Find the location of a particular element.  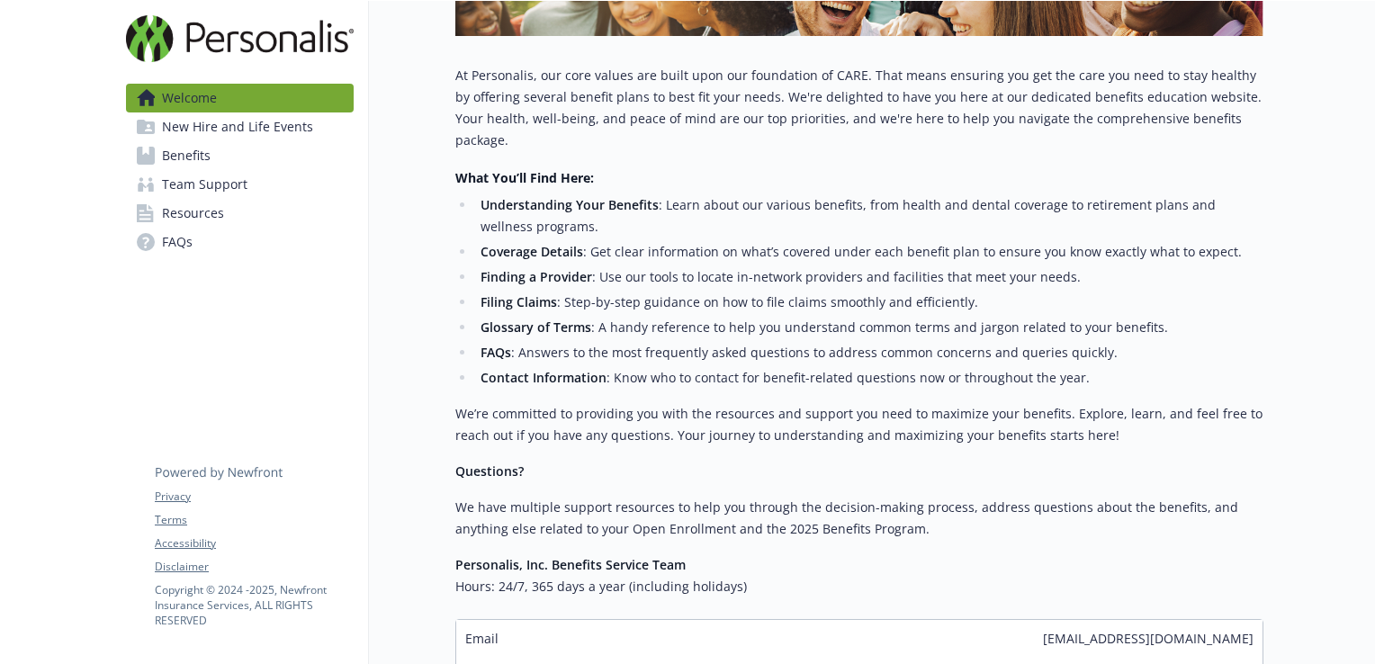

strong: Filing Claims is located at coordinates (518, 302).